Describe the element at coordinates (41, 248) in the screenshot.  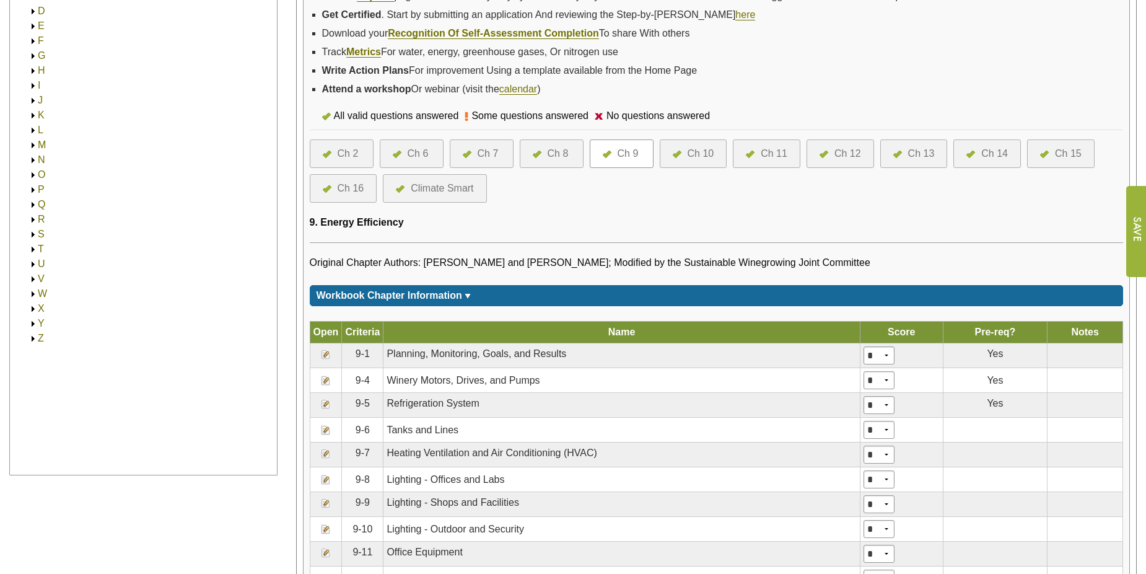
I see `a: T` at that location.